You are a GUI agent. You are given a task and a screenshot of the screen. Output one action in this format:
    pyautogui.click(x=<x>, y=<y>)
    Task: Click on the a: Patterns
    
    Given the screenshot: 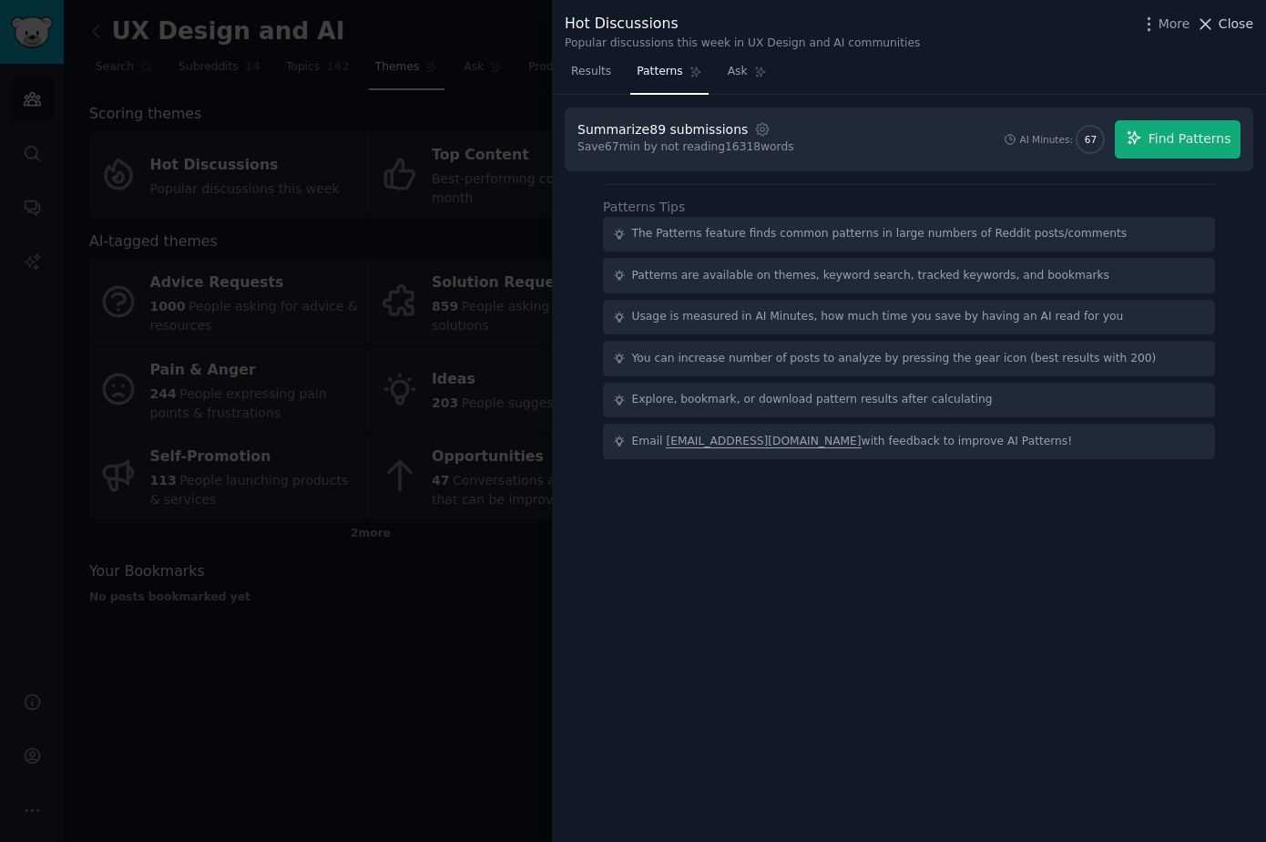 What is the action you would take?
    pyautogui.click(x=669, y=76)
    